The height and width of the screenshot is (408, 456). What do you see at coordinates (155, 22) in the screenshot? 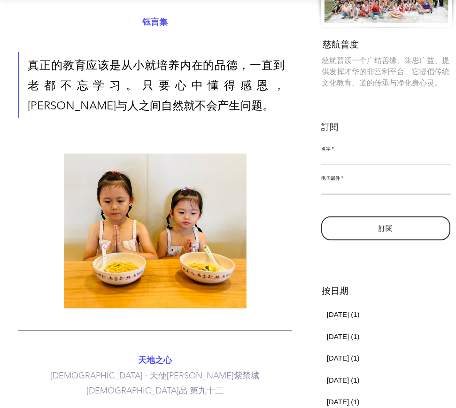
I see `span: 钰言集` at bounding box center [155, 22].